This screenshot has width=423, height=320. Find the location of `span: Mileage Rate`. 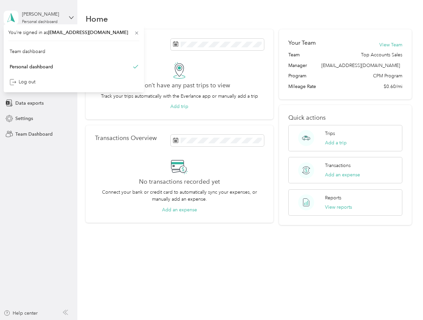

span: Mileage Rate is located at coordinates (302, 86).